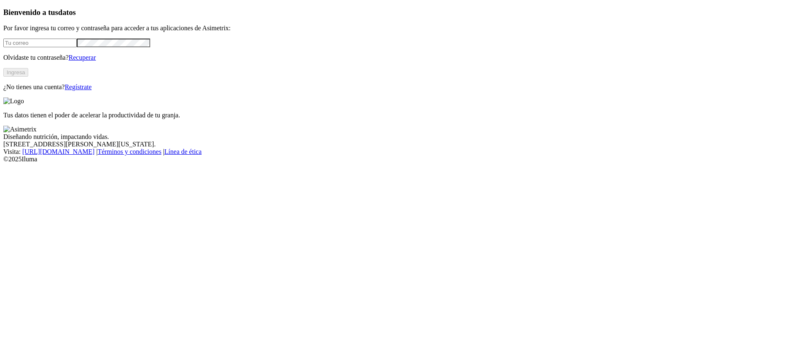  Describe the element at coordinates (14, 101) in the screenshot. I see `img: Logo` at that location.